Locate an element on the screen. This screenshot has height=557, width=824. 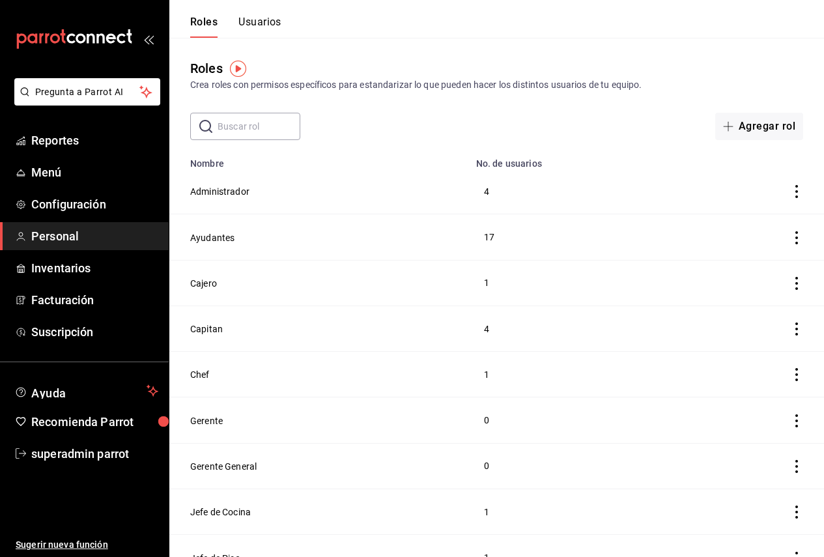
div: Crea roles con permisos específicos para estandarizar lo que pueden hacer los distintos usuarios ... is located at coordinates (497, 85).